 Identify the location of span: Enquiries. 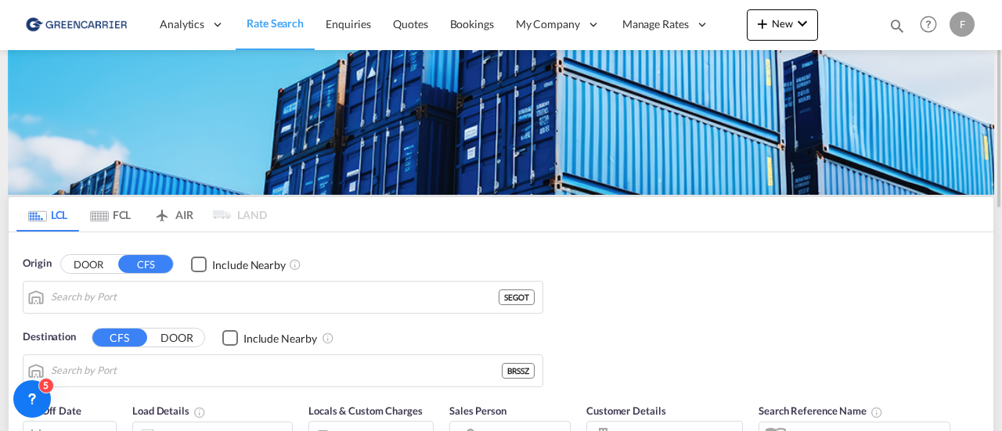
(348, 23).